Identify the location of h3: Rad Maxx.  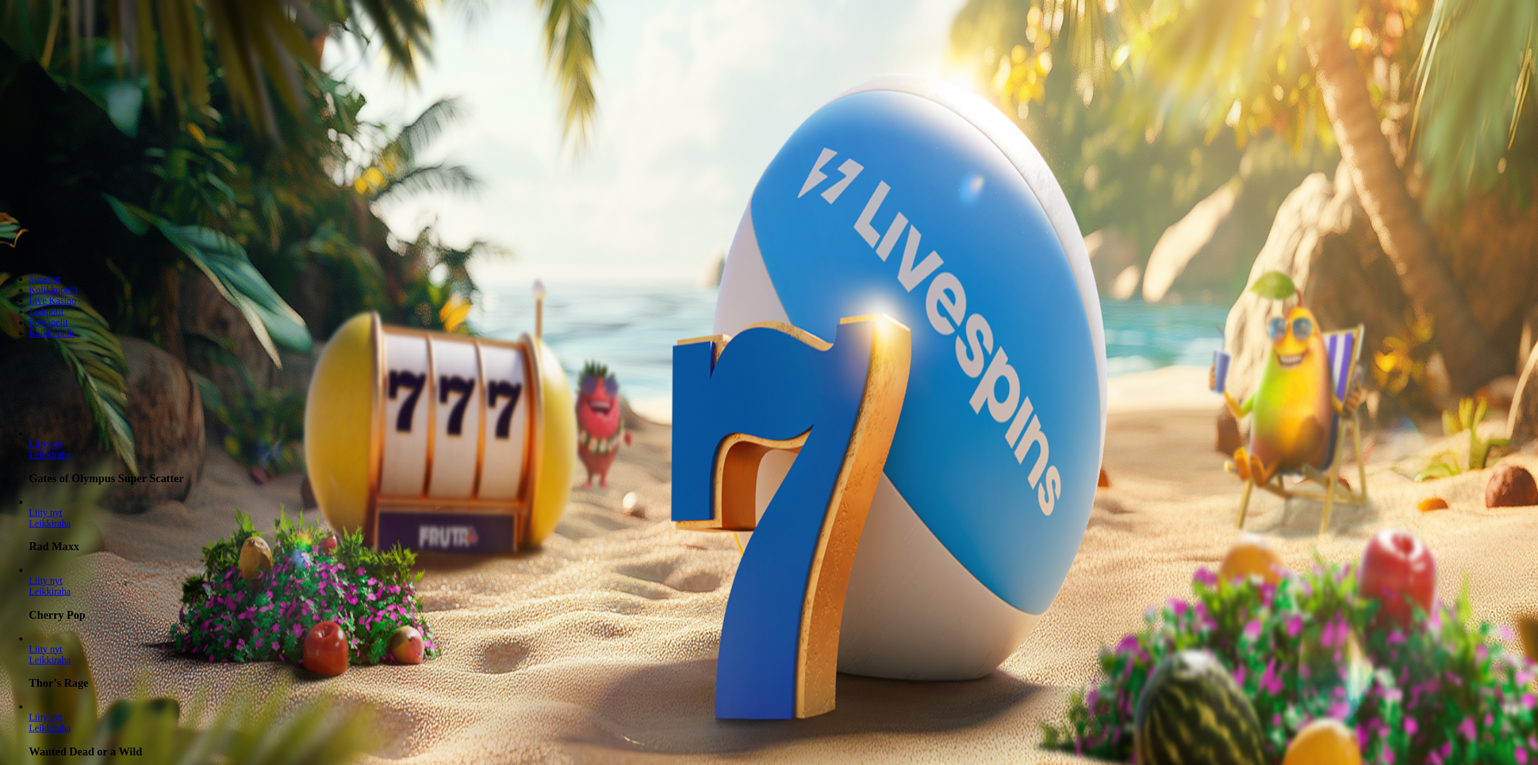
(781, 546).